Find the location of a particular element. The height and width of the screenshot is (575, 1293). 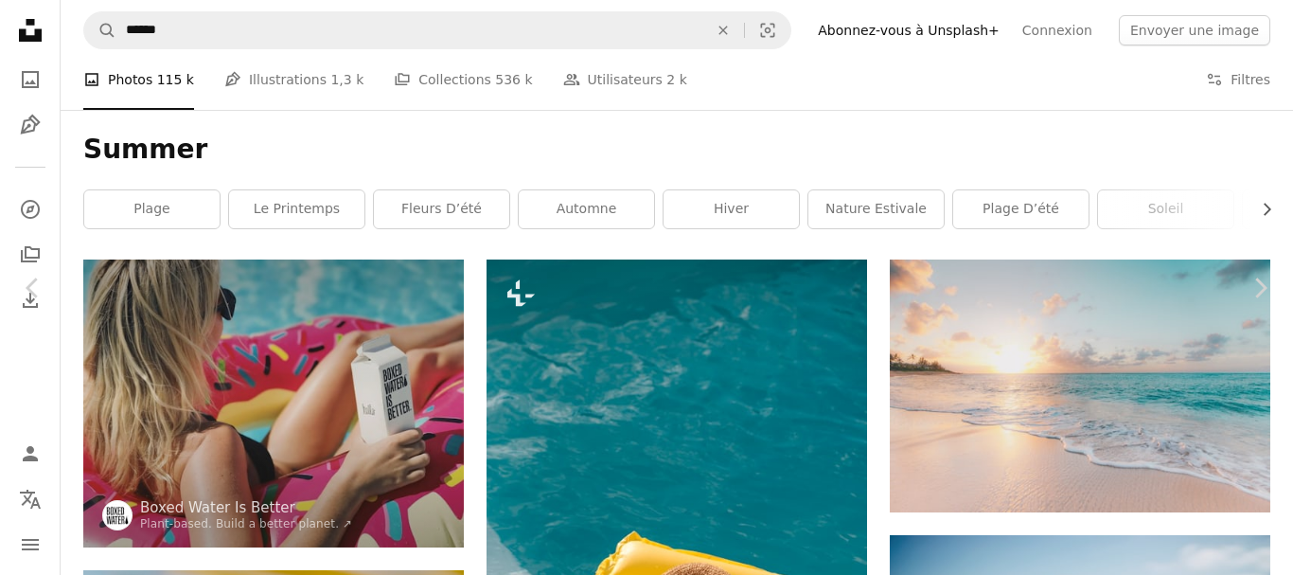

a: Illustrations 1,3 k is located at coordinates (293, 80).